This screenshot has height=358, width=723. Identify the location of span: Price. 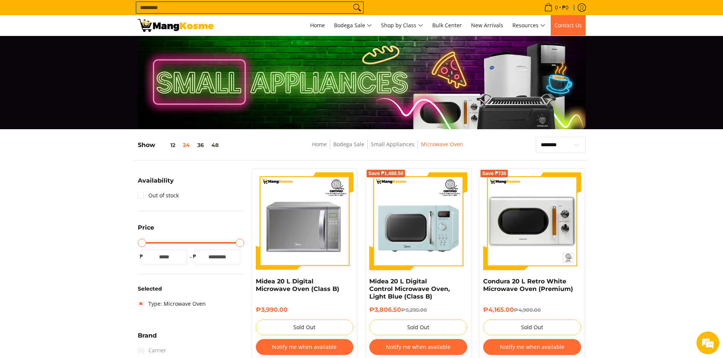
(146, 228).